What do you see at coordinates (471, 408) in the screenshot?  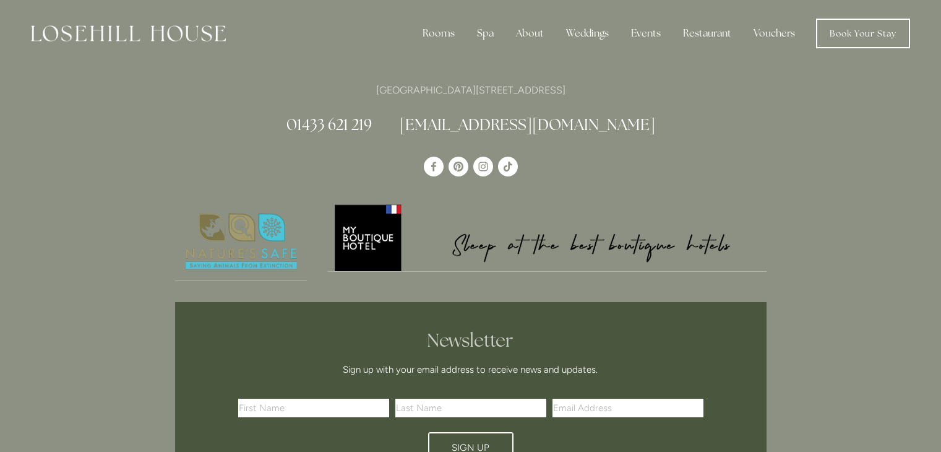 I see `input: Last Name` at bounding box center [471, 408].